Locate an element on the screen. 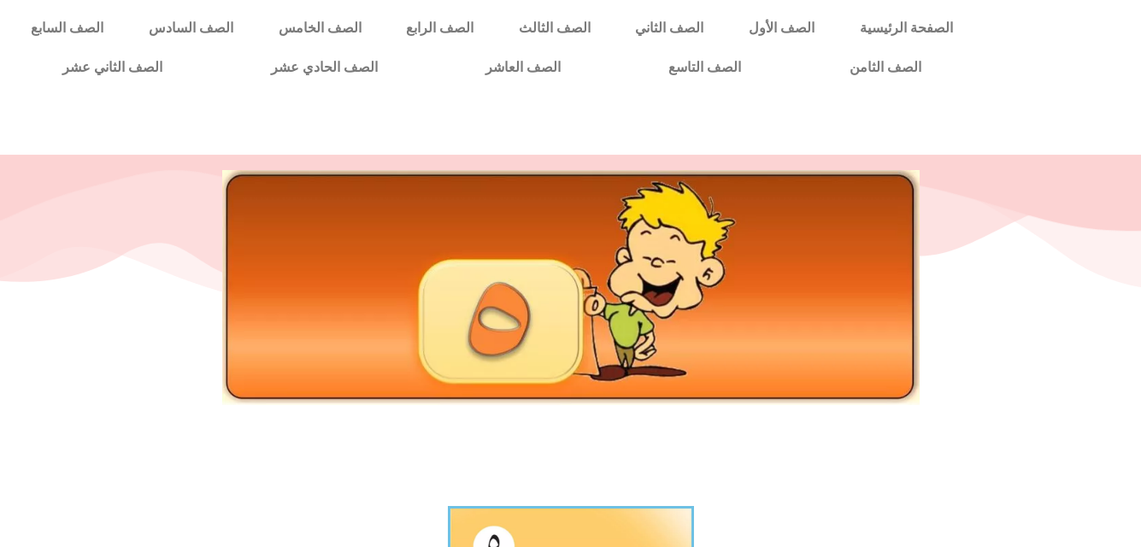 Image resolution: width=1141 pixels, height=547 pixels. a: الصف الحادي عشر is located at coordinates (323, 68).